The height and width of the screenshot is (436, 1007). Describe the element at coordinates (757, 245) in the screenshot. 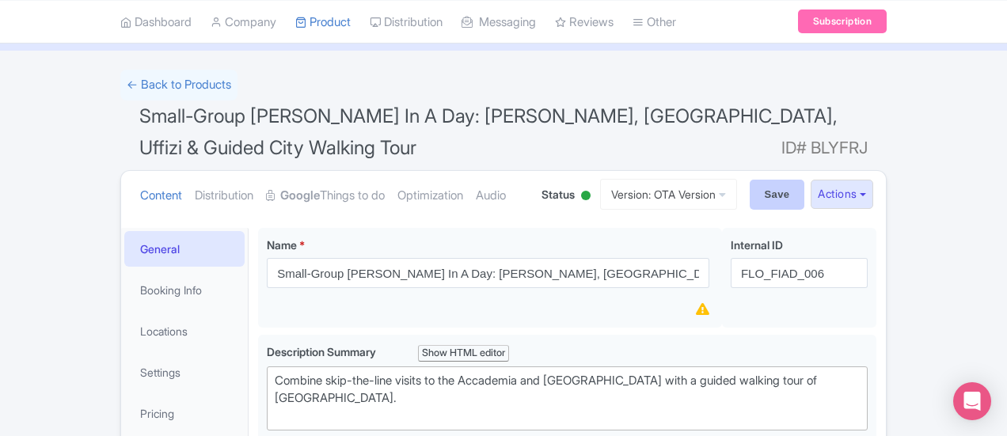

I see `span: Internal ID` at that location.